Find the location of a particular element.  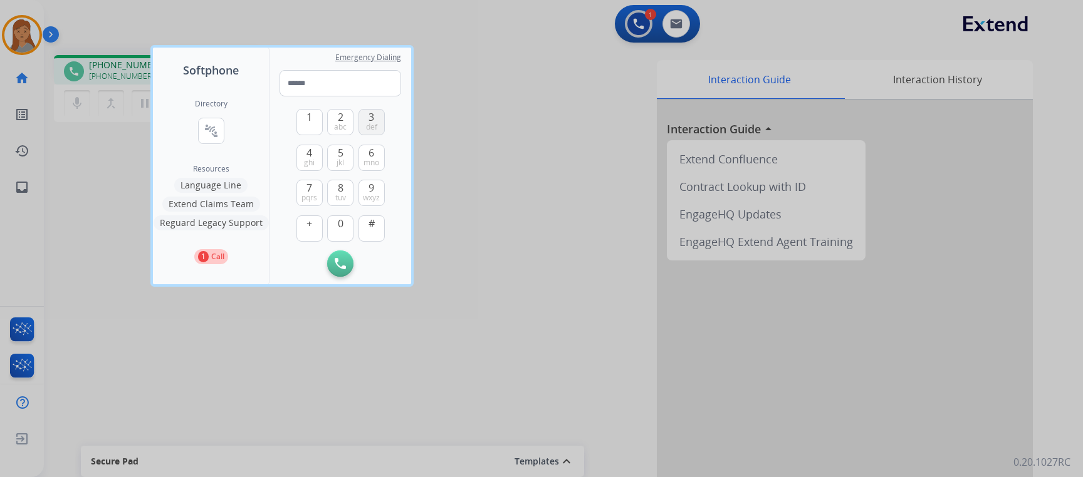

button: 6mno is located at coordinates (371, 158).